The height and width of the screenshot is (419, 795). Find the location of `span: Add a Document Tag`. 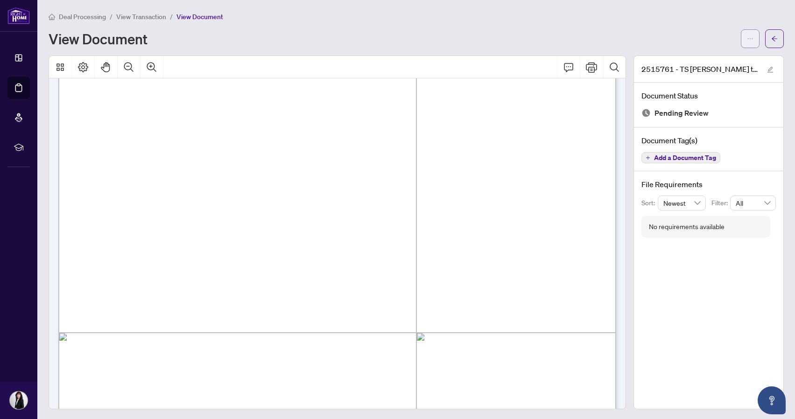

span: Add a Document Tag is located at coordinates (684, 158).